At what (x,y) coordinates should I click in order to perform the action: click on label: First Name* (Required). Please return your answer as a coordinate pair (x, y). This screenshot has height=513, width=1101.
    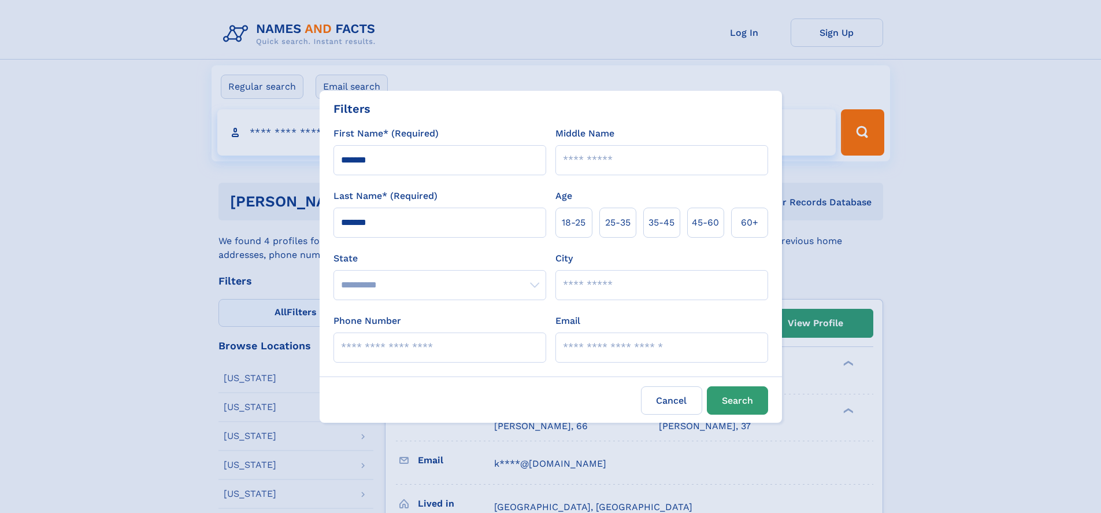
    Looking at the image, I should click on (386, 134).